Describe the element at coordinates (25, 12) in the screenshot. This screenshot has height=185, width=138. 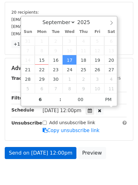
I see `small: 20 recipients:` at that location.